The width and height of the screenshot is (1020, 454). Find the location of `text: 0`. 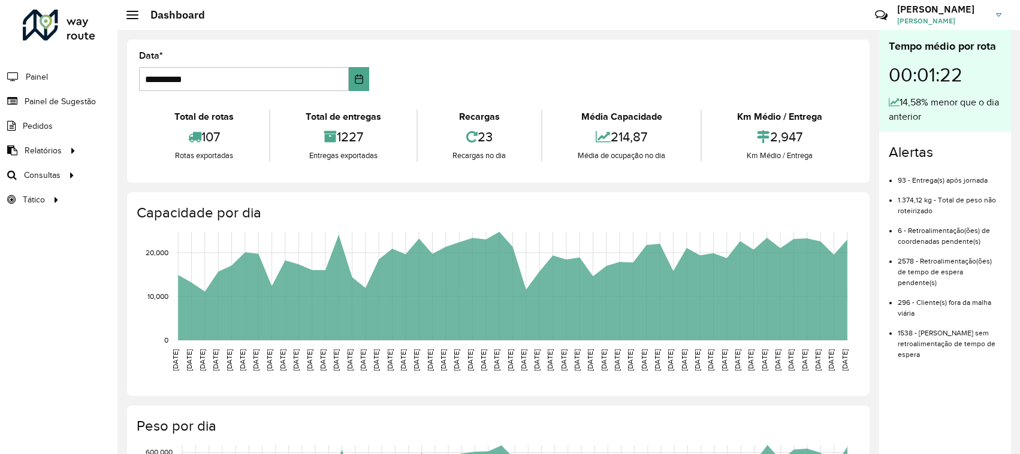

text: 0 is located at coordinates (166, 340).